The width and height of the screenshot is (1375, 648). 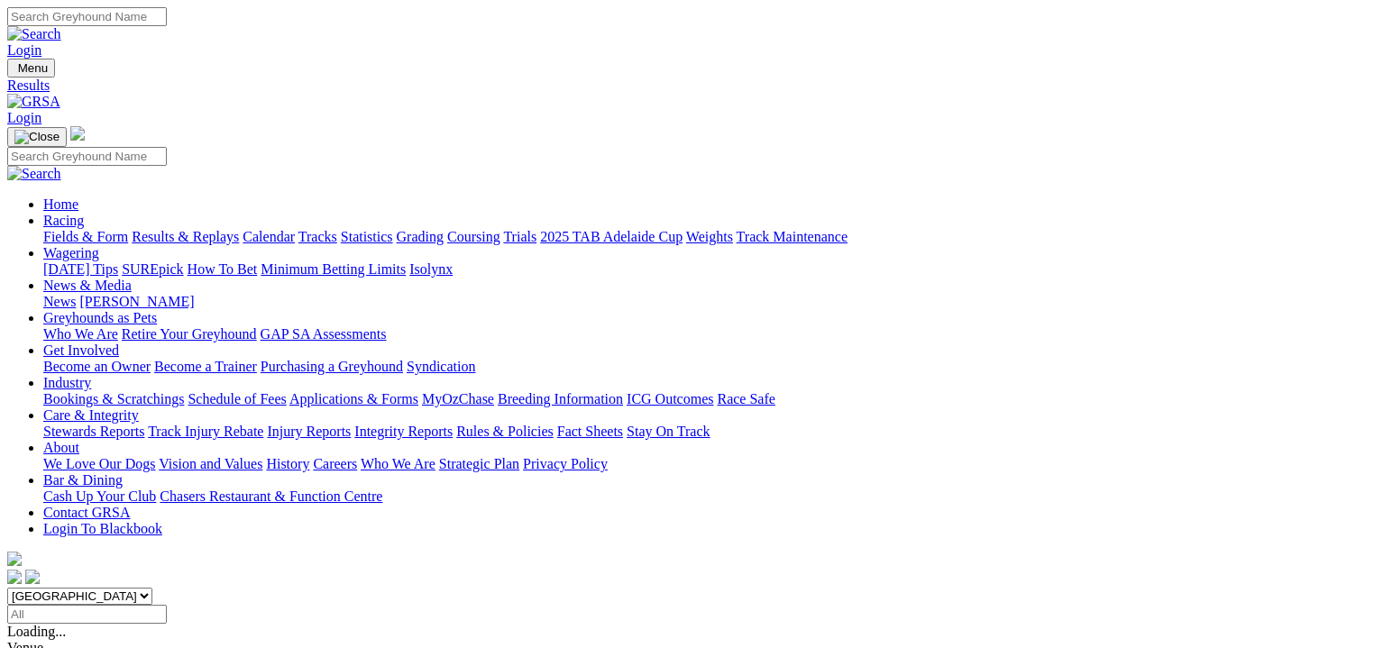 I want to click on a: Syndication, so click(x=441, y=366).